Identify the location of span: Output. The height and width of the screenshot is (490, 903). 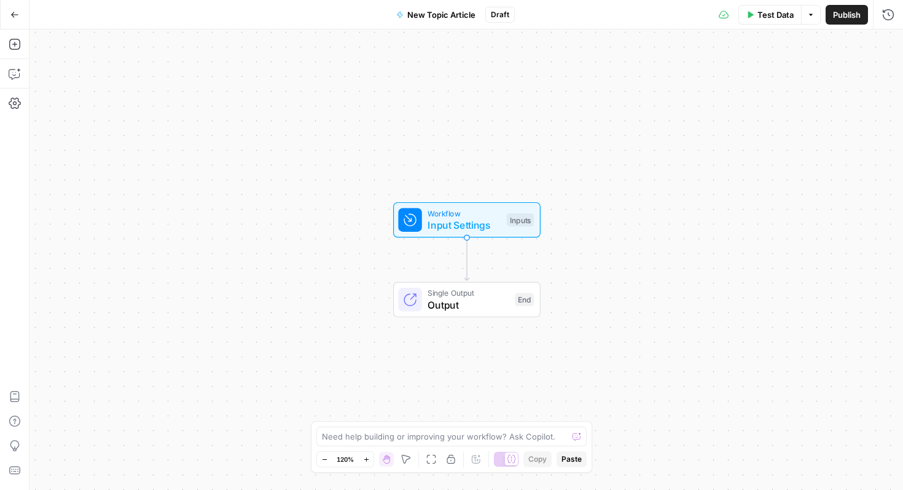
(468, 305).